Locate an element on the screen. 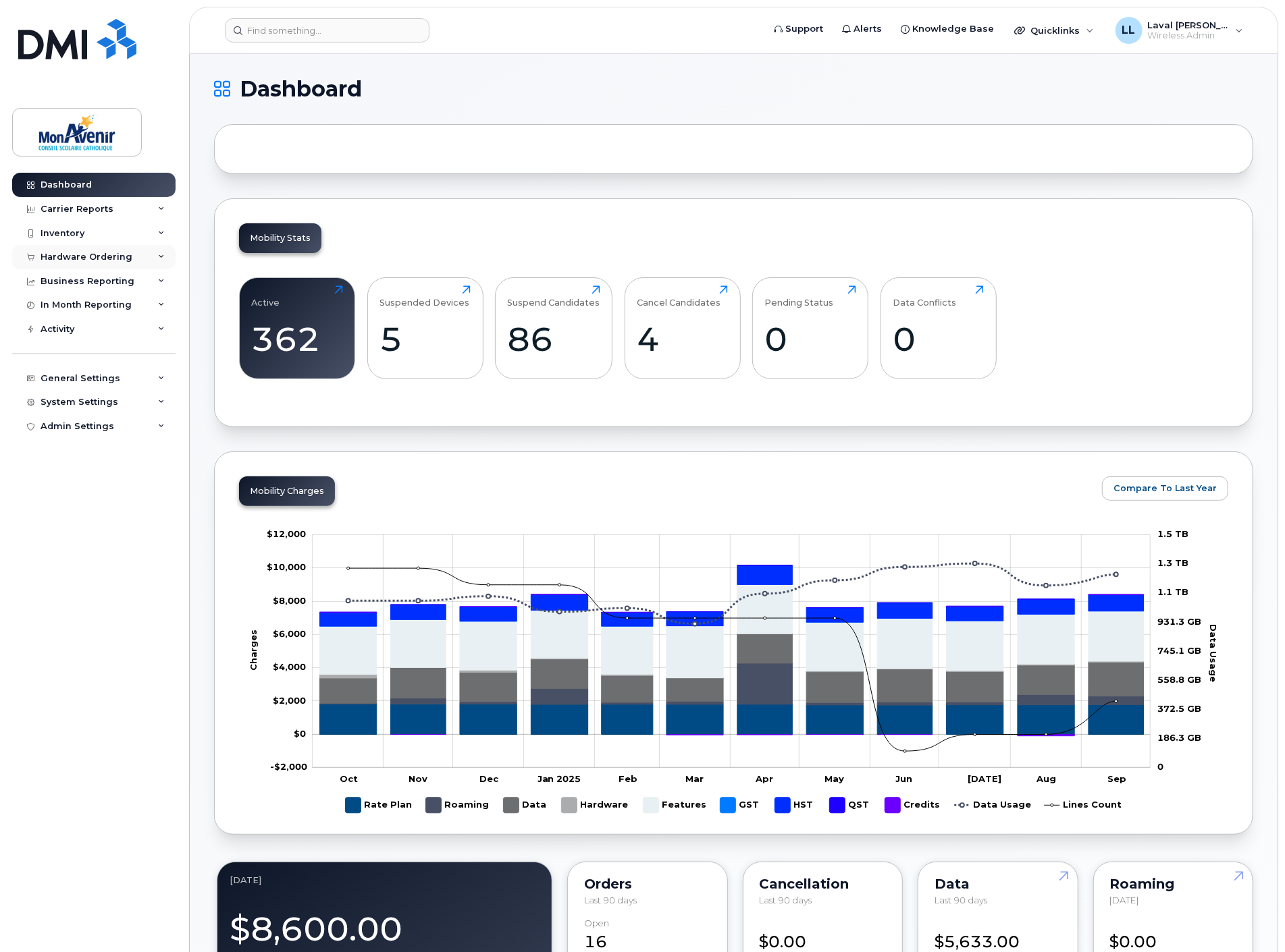 The width and height of the screenshot is (1285, 952). div: Roaming is located at coordinates (1173, 884).